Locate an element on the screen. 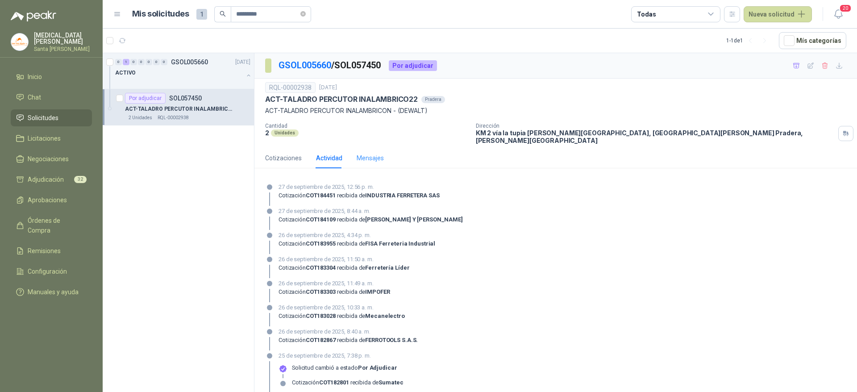 The width and height of the screenshot is (857, 392). span: 32 is located at coordinates (80, 180).